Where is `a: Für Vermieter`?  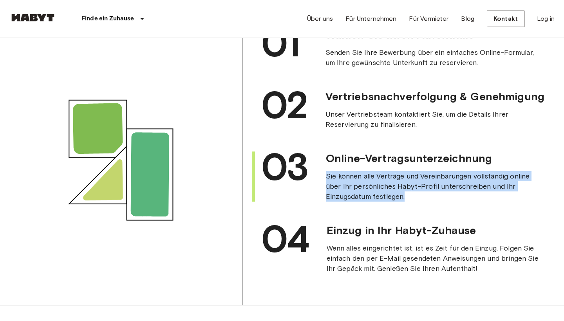
a: Für Vermieter is located at coordinates (429, 19).